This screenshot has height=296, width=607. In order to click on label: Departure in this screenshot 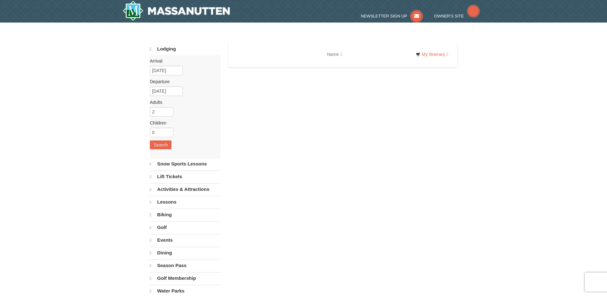, I will do `click(183, 82)`.